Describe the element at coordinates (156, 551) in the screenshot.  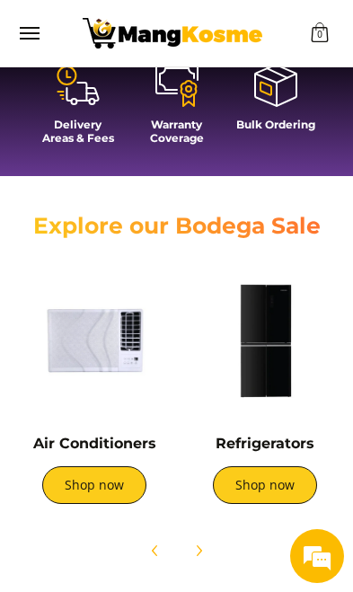
I see `button: Previous` at that location.